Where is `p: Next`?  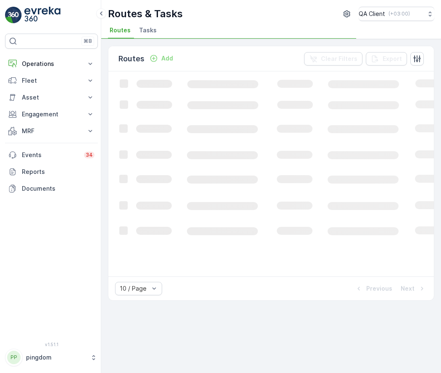 p: Next is located at coordinates (408, 289).